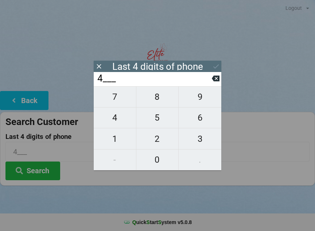  What do you see at coordinates (158, 97) in the screenshot?
I see `button: 8` at bounding box center [158, 97].